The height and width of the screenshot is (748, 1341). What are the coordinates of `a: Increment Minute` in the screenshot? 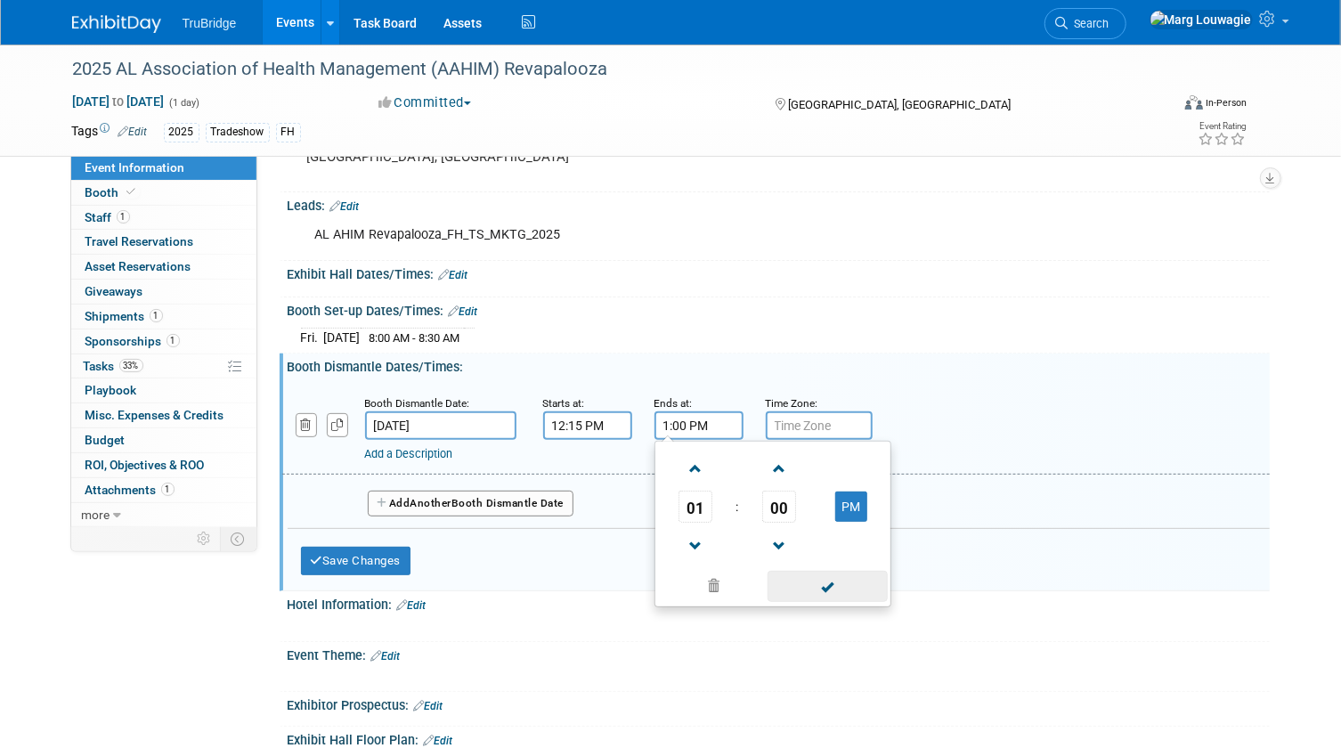 It's located at (779, 467).